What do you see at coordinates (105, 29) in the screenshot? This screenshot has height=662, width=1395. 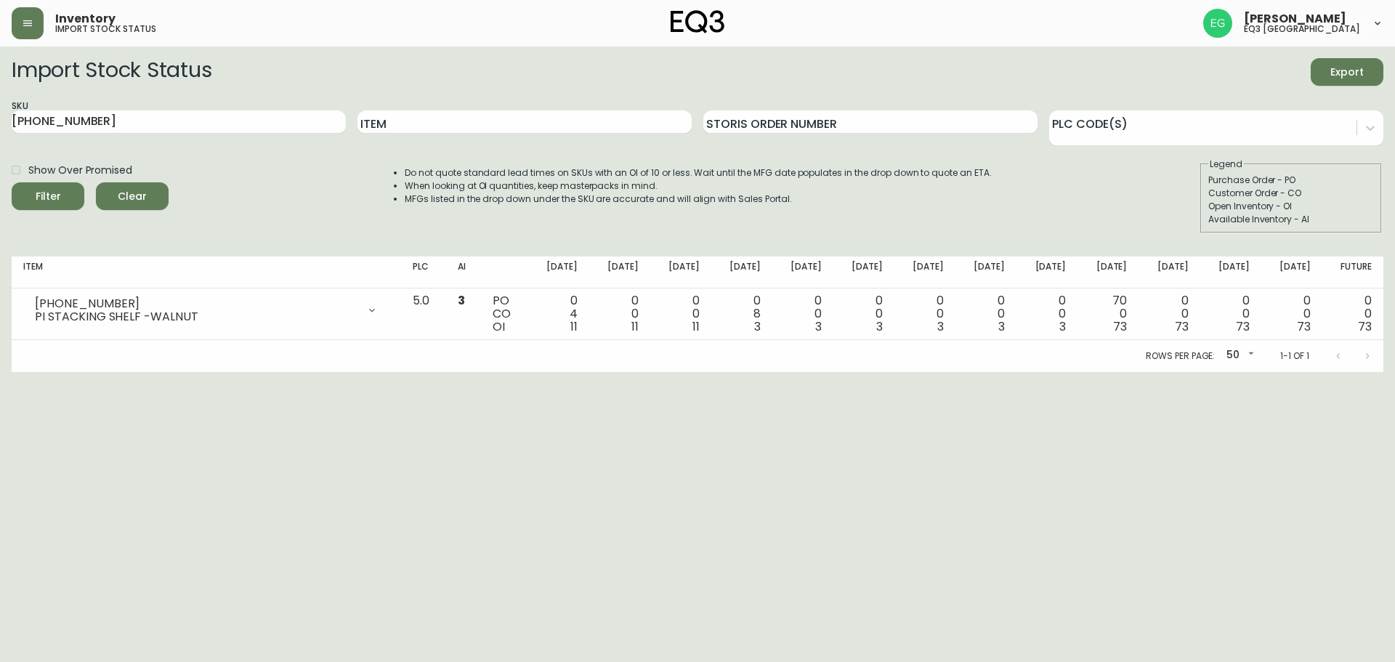 I see `h5: import stock status` at bounding box center [105, 29].